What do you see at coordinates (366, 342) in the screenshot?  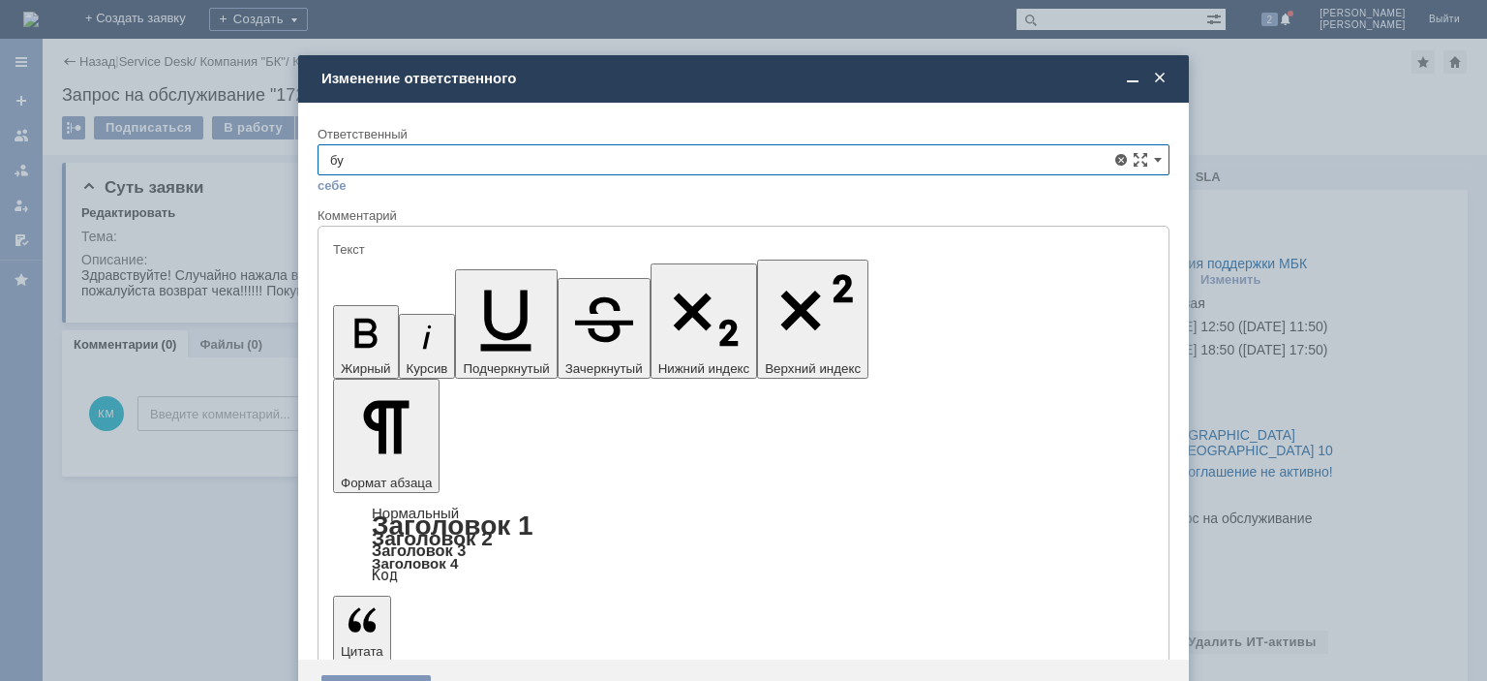 I see `button: Жирный` at bounding box center [366, 342].